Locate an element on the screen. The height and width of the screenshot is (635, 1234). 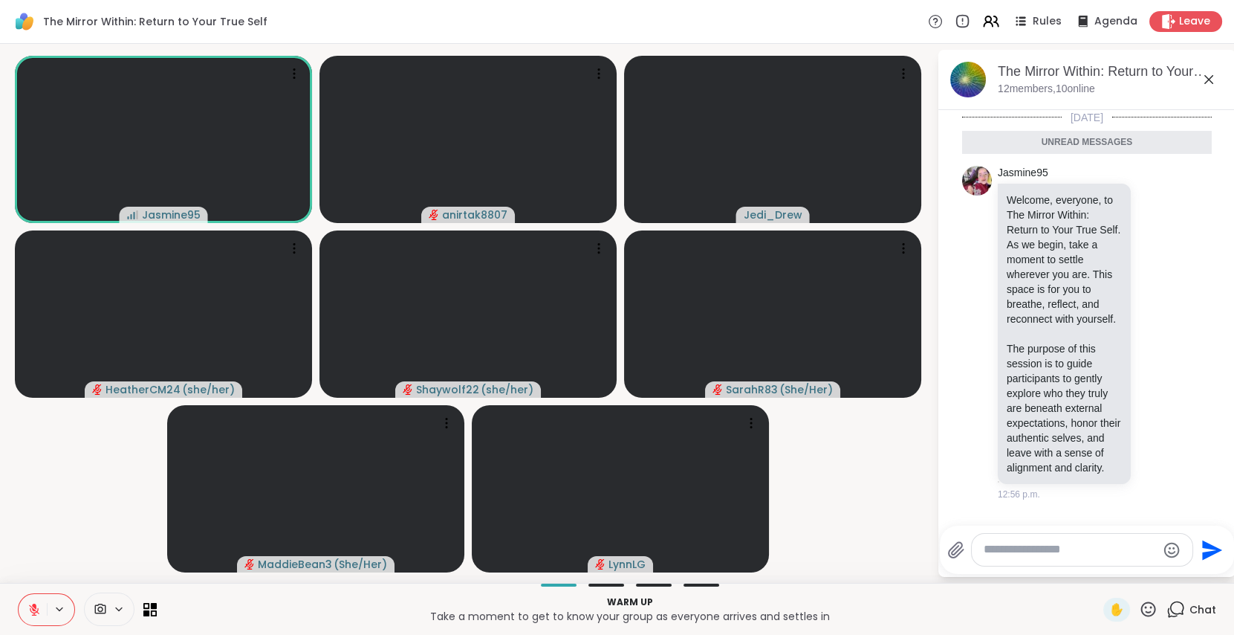
span: MaddieBean3 is located at coordinates (295, 564).